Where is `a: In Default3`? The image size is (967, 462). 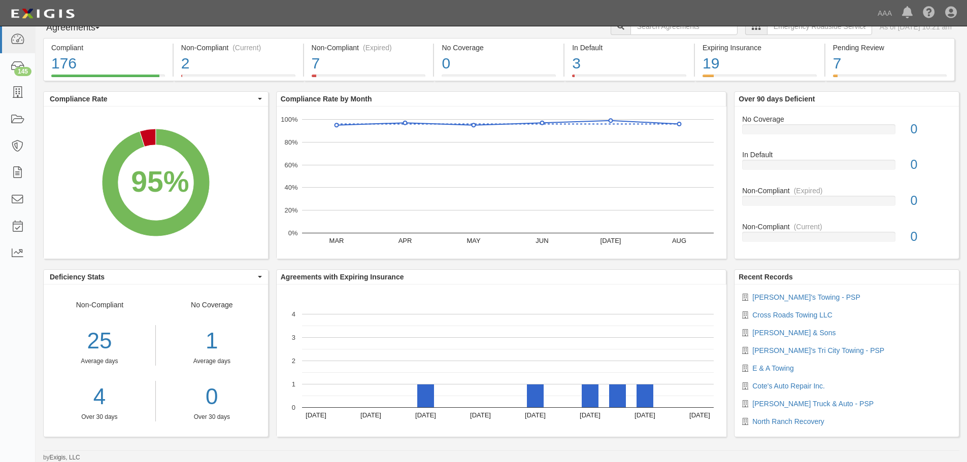
a: In Default3 is located at coordinates (629, 79).